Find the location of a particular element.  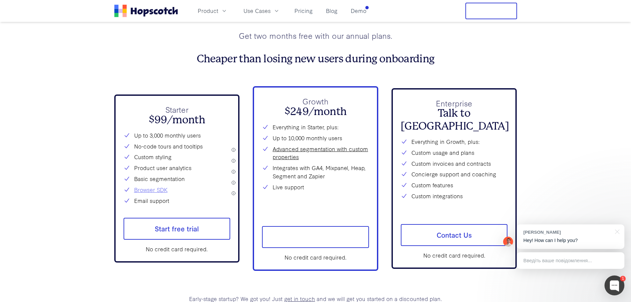

p: Starter is located at coordinates (177, 109).